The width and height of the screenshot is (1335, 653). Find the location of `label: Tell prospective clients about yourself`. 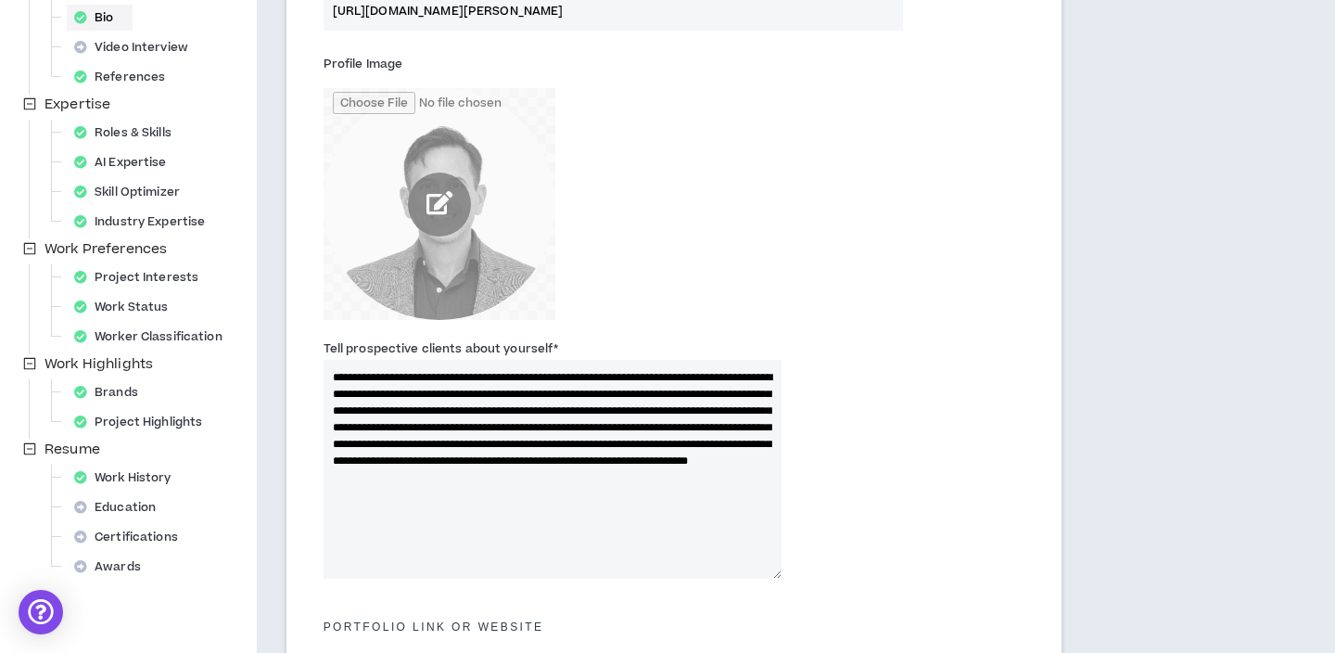

label: Tell prospective clients about yourself is located at coordinates (441, 349).